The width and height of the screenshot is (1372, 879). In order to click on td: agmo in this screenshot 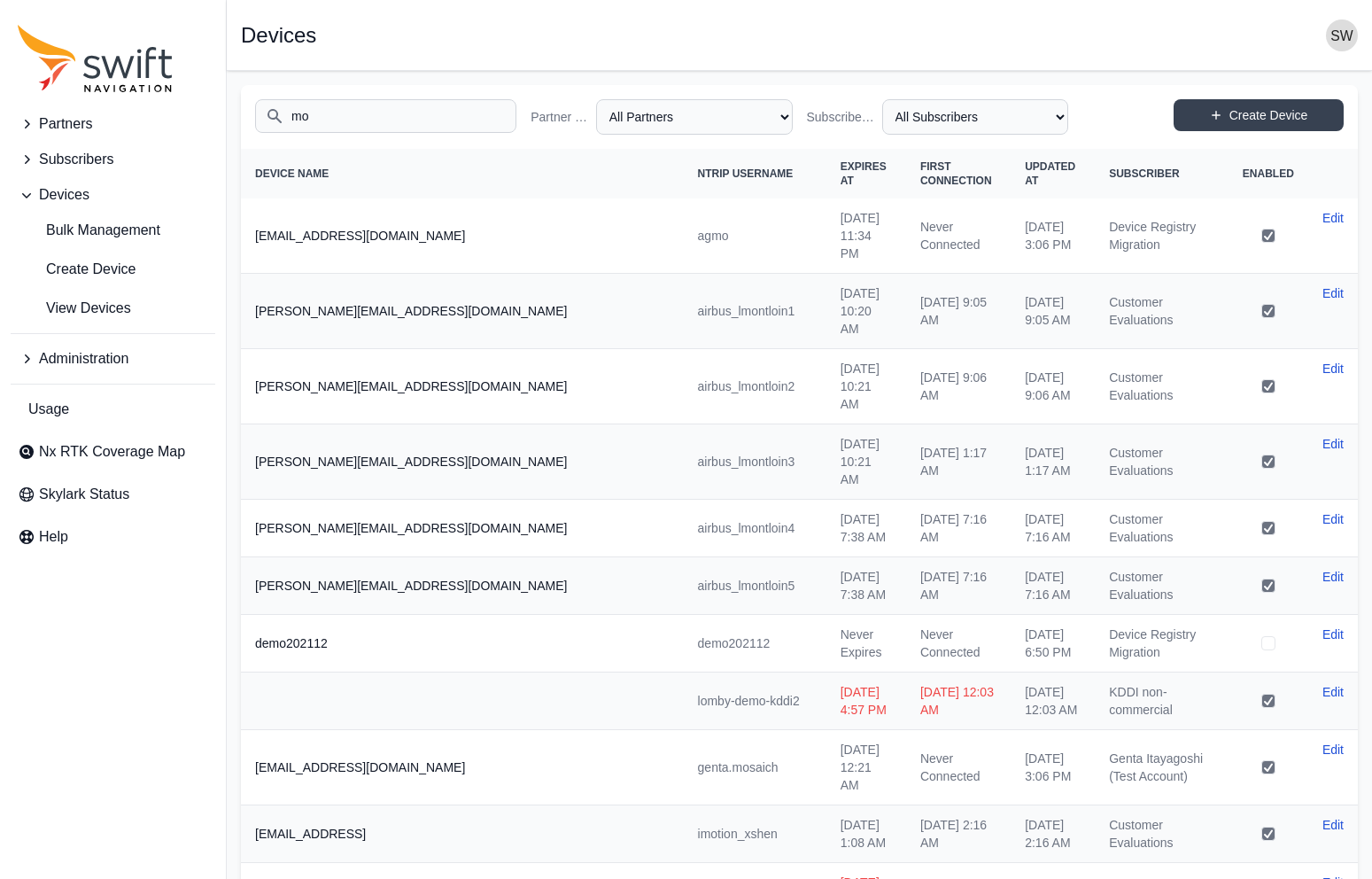, I will do `click(755, 236)`.